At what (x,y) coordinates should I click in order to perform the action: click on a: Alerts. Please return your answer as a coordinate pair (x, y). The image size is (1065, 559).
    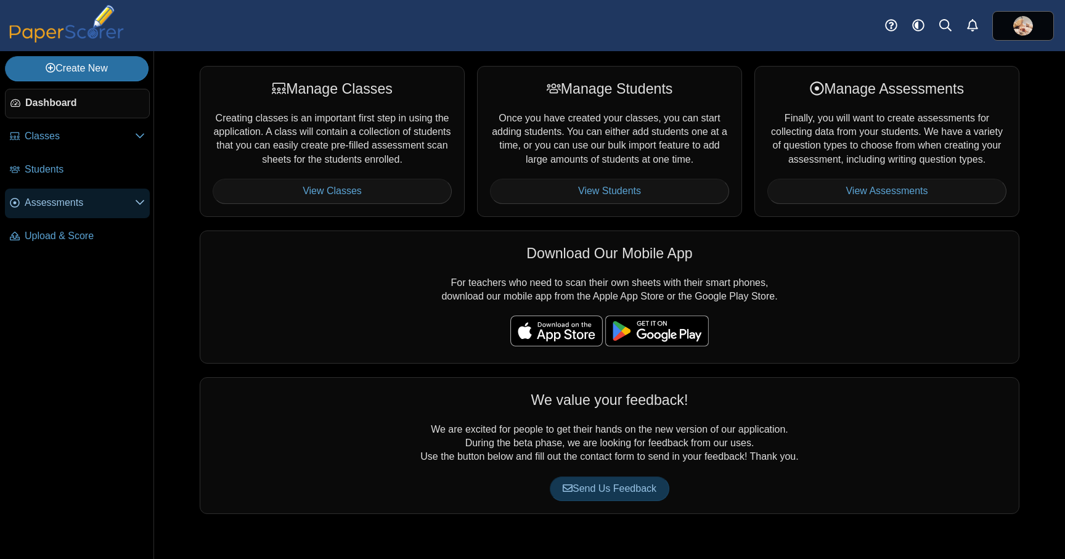
    Looking at the image, I should click on (972, 26).